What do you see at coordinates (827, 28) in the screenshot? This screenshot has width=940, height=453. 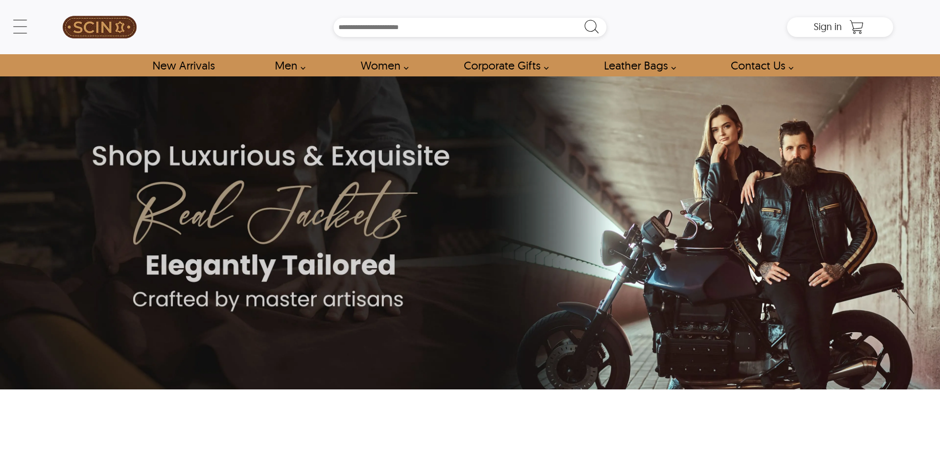 I see `a: Sign in` at bounding box center [827, 28].